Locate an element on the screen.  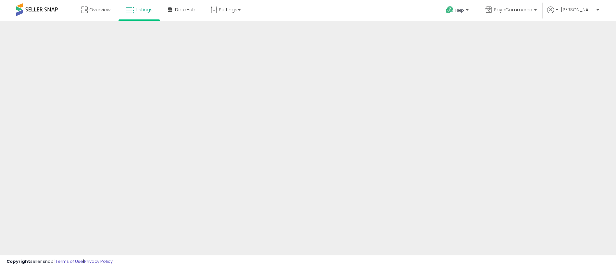
span: Help is located at coordinates (459, 10).